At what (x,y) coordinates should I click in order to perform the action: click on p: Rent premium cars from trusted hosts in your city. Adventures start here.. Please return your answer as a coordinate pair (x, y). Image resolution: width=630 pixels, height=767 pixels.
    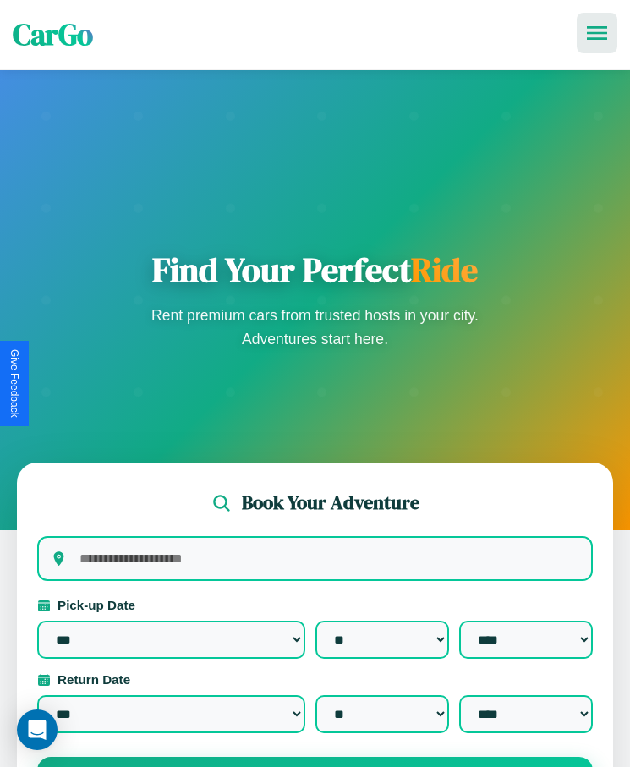
    Looking at the image, I should click on (315, 327).